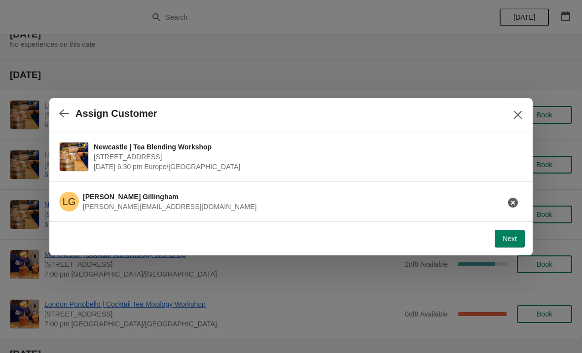  I want to click on img: Newcastle | Tea Blending Workshop | 123 Grainger Street, Newcastle upon Tyne, NE1 5AE | August 15..., so click(74, 157).